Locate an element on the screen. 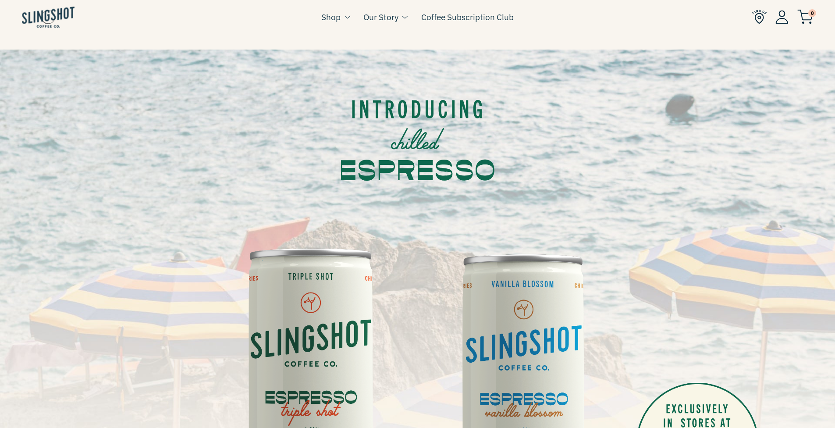 The height and width of the screenshot is (428, 835). span: 0 is located at coordinates (813, 13).